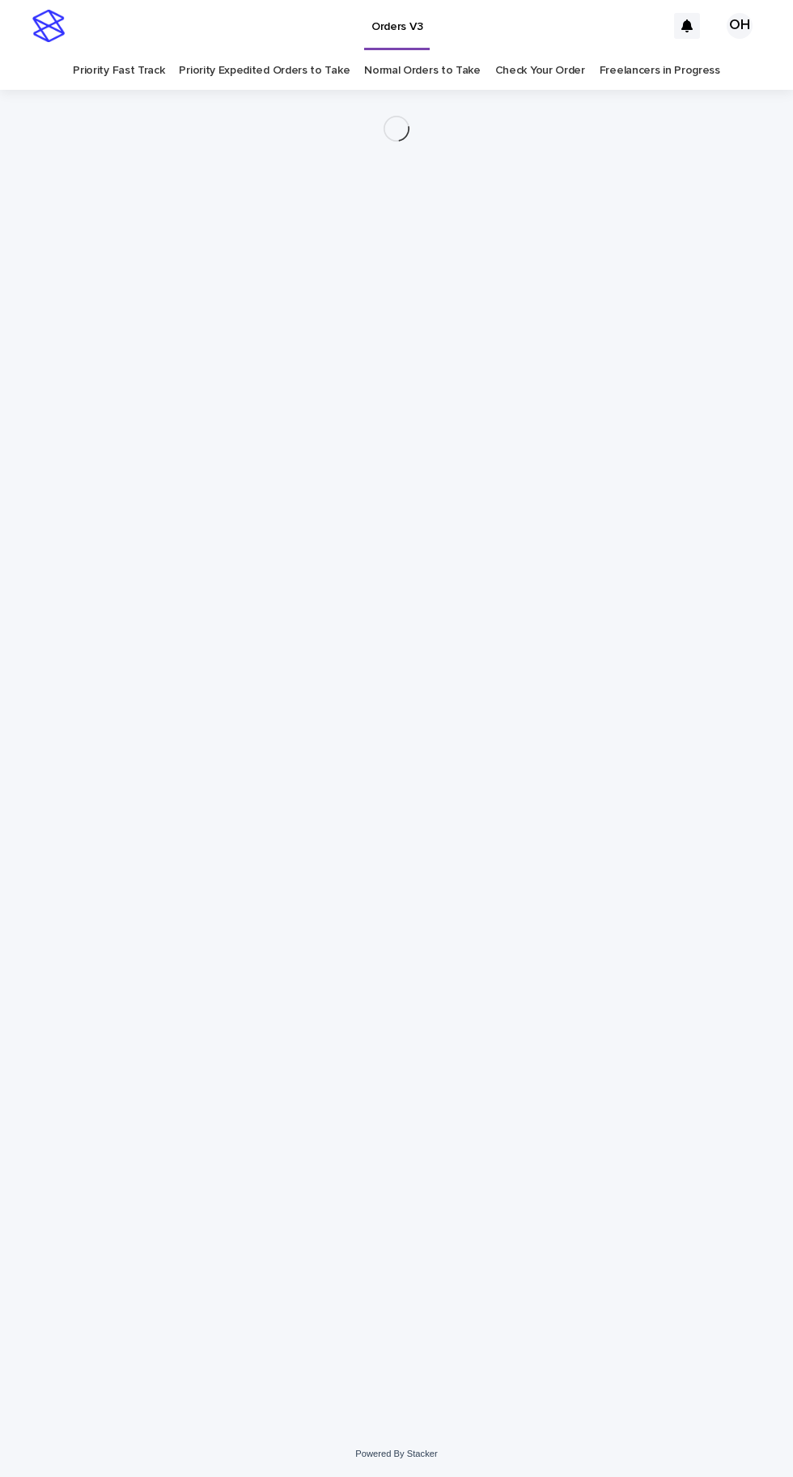 The image size is (793, 1477). I want to click on a: Powered By Stacker, so click(396, 1454).